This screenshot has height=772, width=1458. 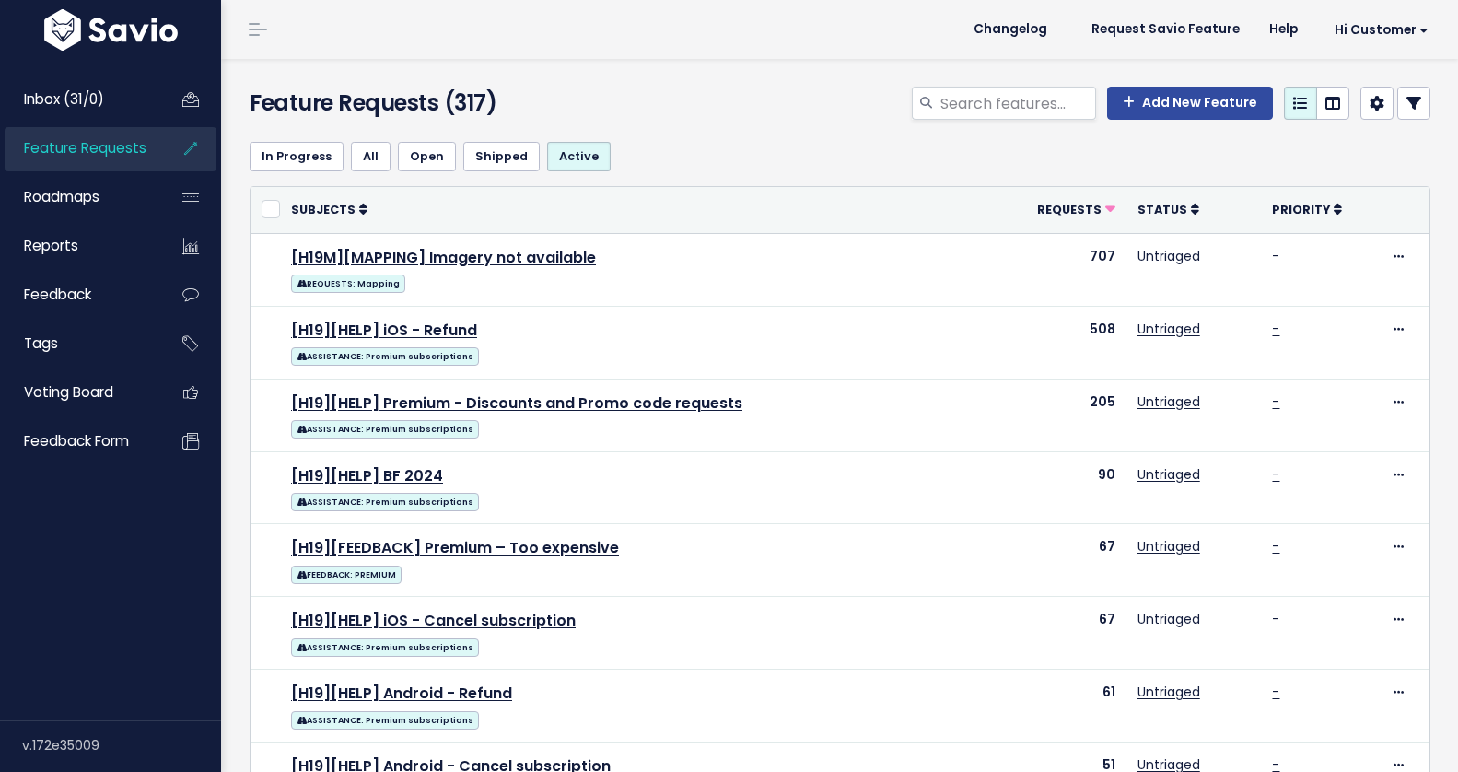 What do you see at coordinates (51, 245) in the screenshot?
I see `span: Reports` at bounding box center [51, 245].